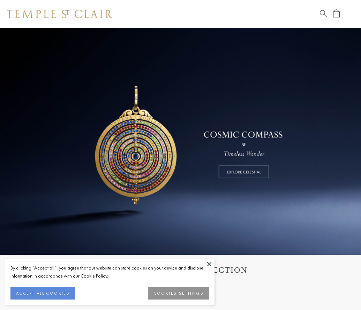 This screenshot has width=361, height=310. Describe the element at coordinates (350, 14) in the screenshot. I see `button: Open navigation` at that location.